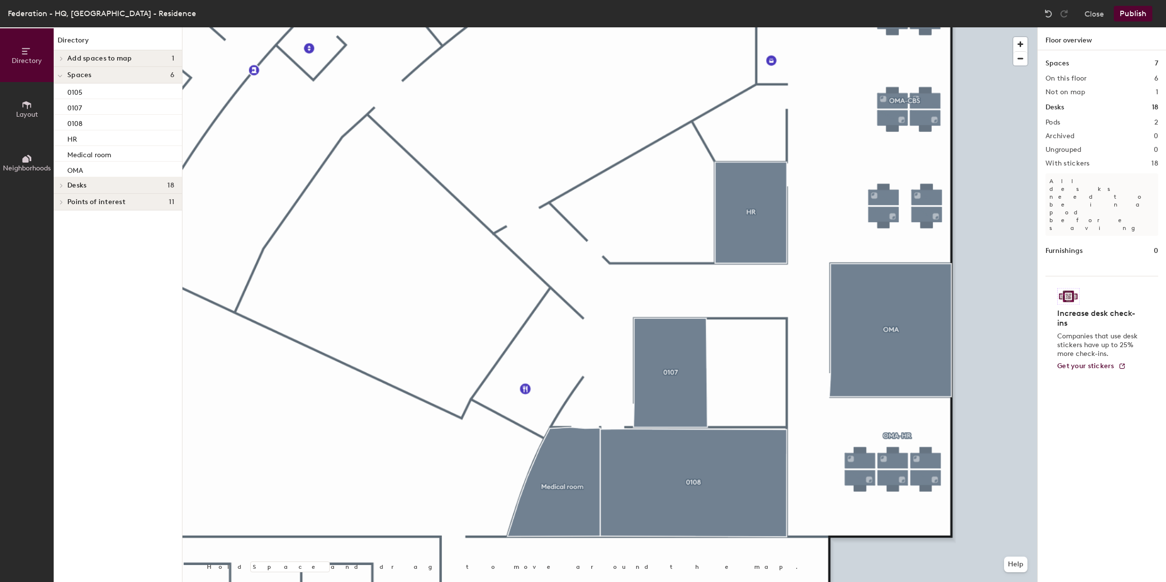 This screenshot has height=582, width=1166. I want to click on button: Close, so click(1095, 14).